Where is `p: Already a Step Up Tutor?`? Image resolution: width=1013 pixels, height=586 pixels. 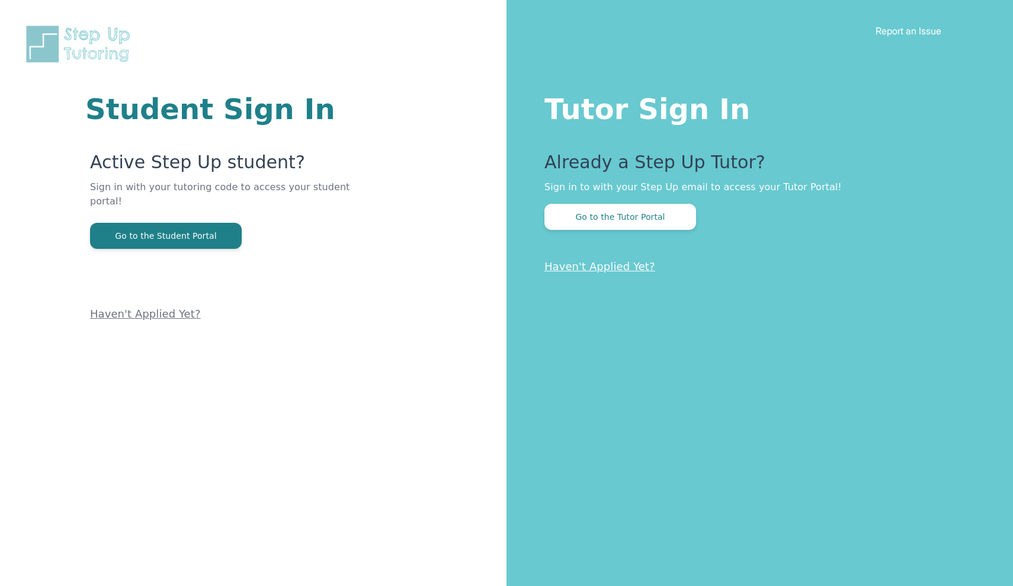 p: Already a Step Up Tutor? is located at coordinates (755, 166).